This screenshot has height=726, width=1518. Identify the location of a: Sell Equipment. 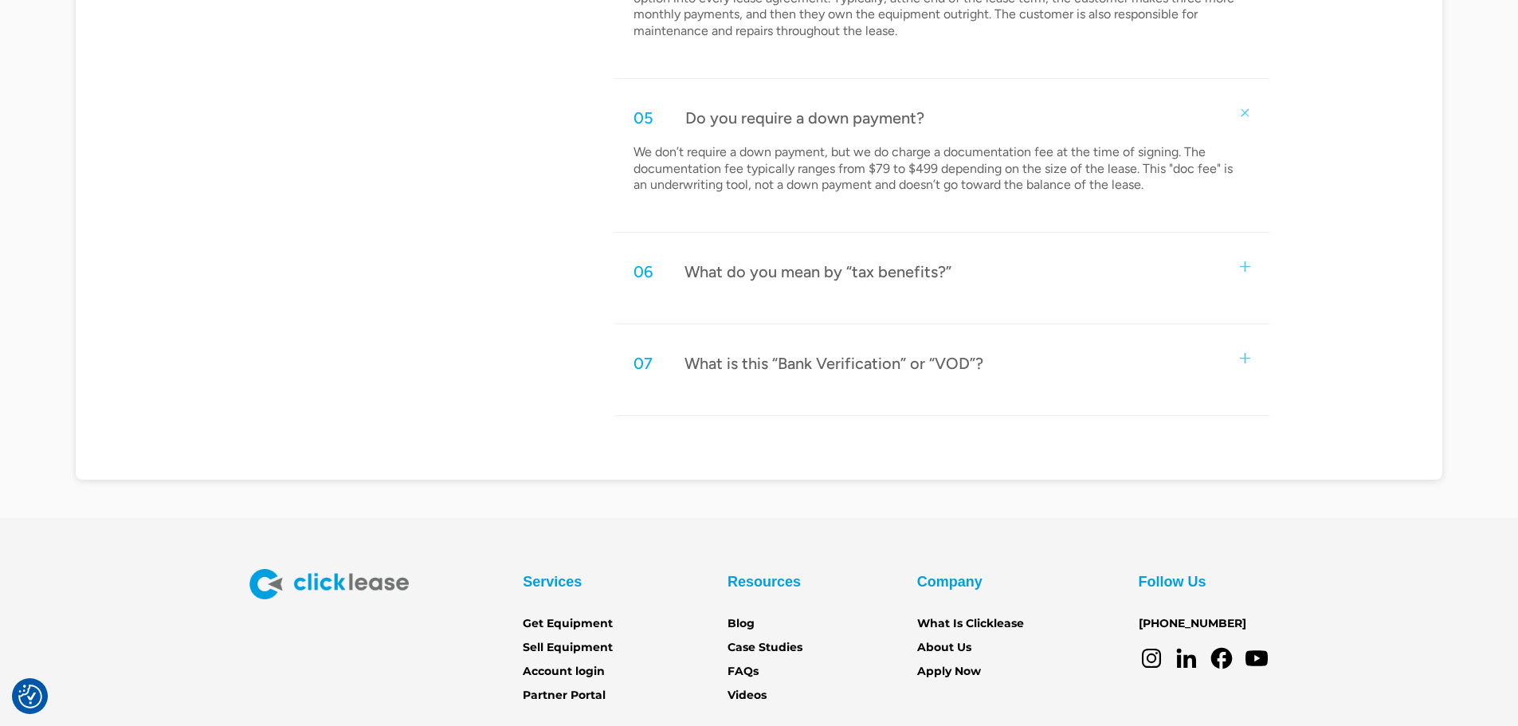
(567, 648).